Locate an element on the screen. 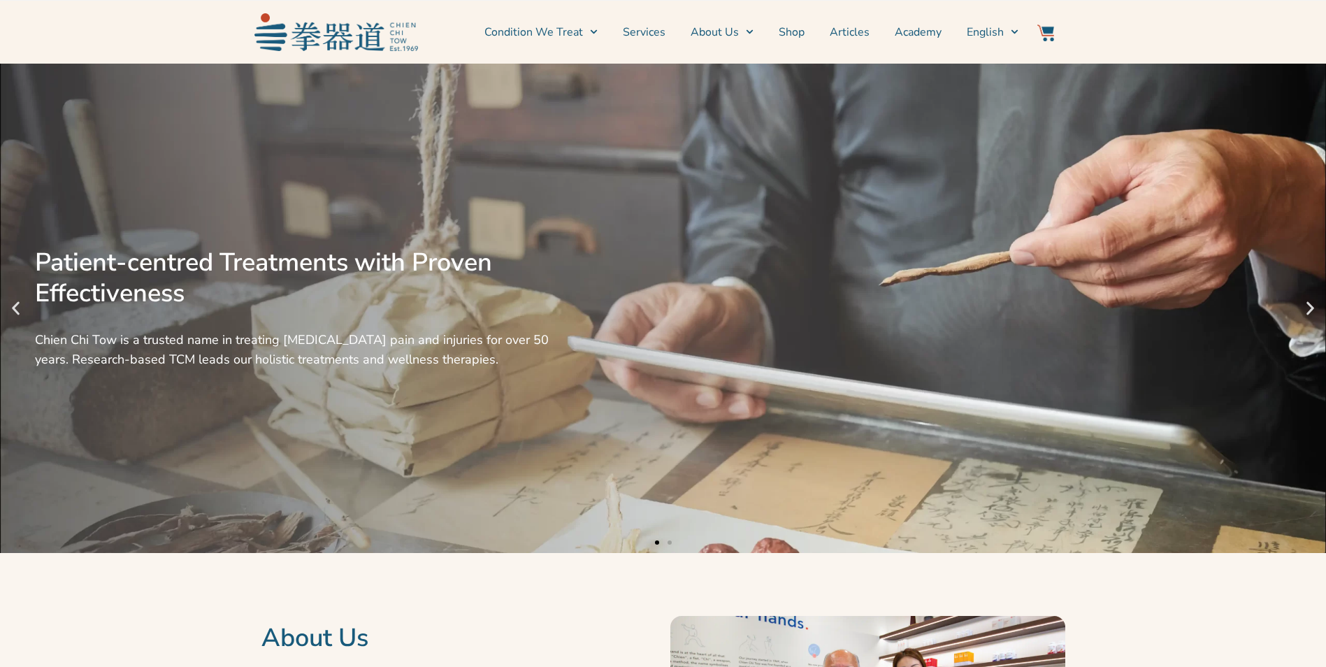 The height and width of the screenshot is (667, 1326). div: Previous slide is located at coordinates (15, 308).